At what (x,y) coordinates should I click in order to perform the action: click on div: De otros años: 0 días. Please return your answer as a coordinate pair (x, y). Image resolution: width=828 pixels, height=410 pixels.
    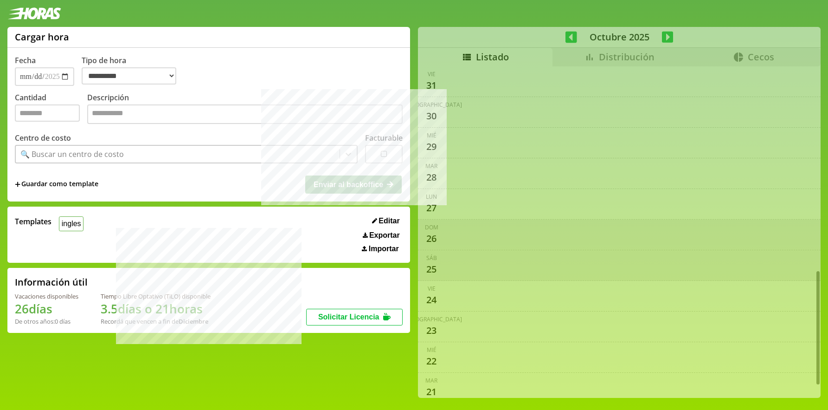
    Looking at the image, I should click on (46, 321).